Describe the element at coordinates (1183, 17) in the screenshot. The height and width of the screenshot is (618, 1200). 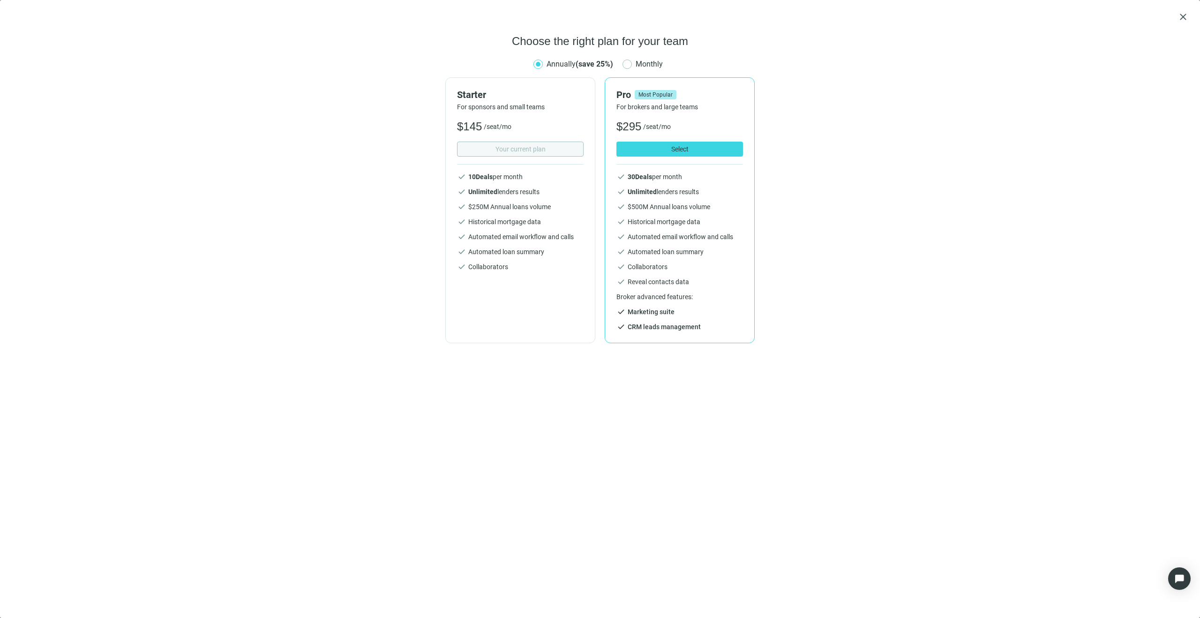
I see `span: close` at that location.